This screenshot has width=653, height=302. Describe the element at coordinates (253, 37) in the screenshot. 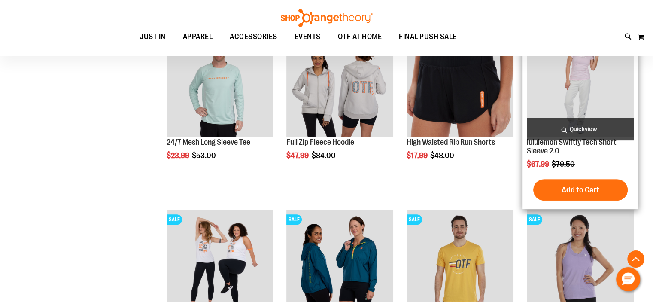

I see `a: ACCESSORIES` at that location.